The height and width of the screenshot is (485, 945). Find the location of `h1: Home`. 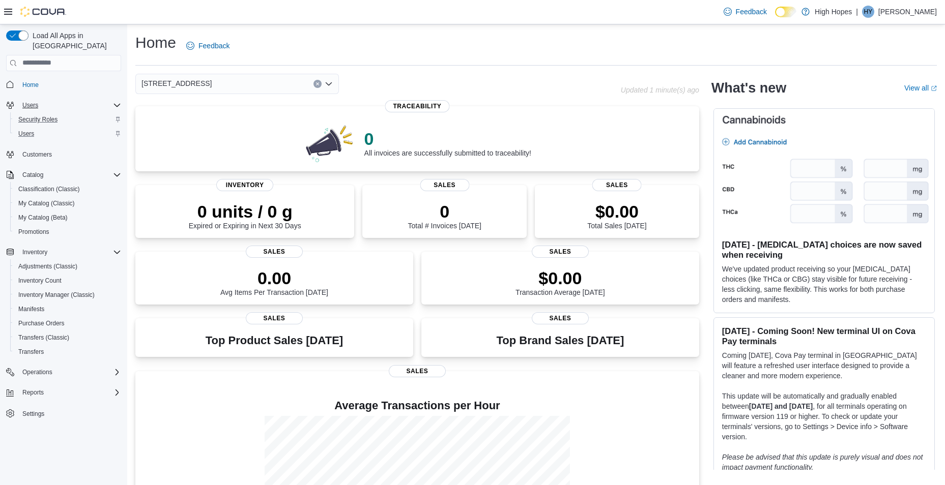

h1: Home is located at coordinates (156, 43).